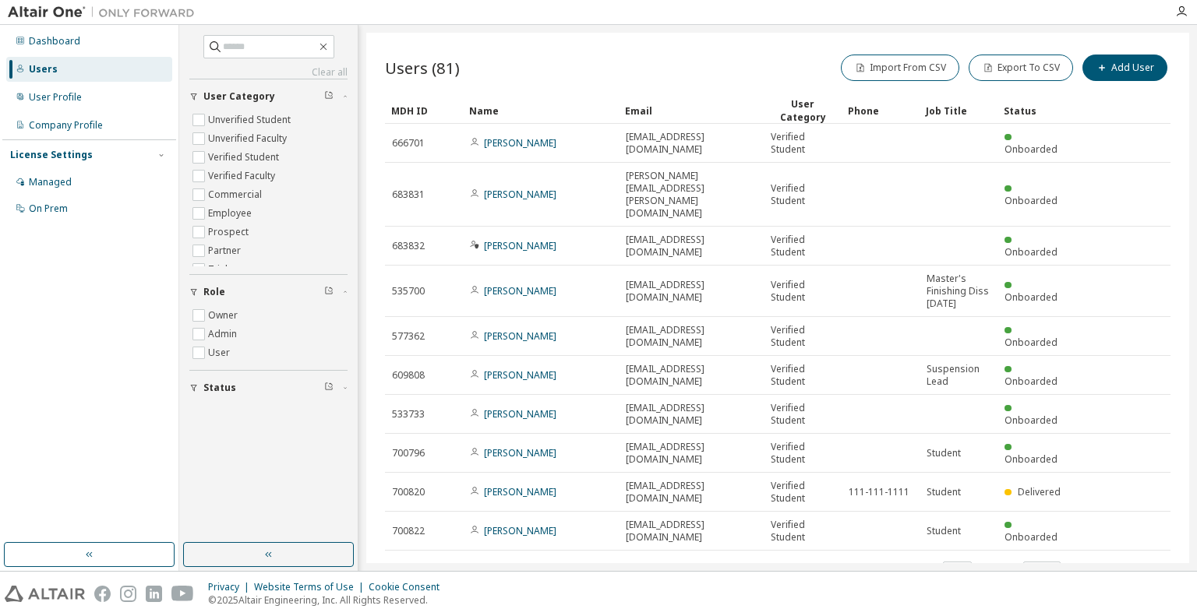  Describe the element at coordinates (268, 388) in the screenshot. I see `button: Status` at that location.